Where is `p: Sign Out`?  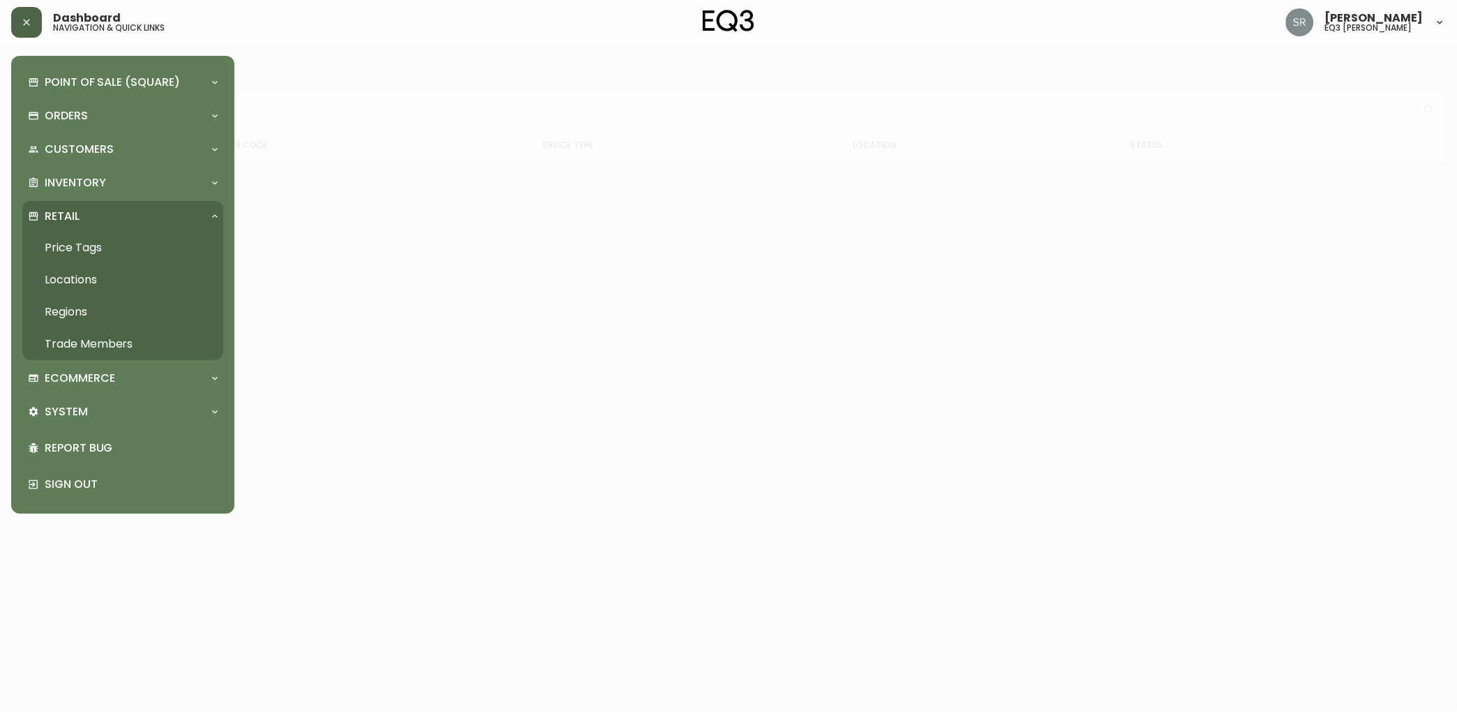
p: Sign Out is located at coordinates (131, 484).